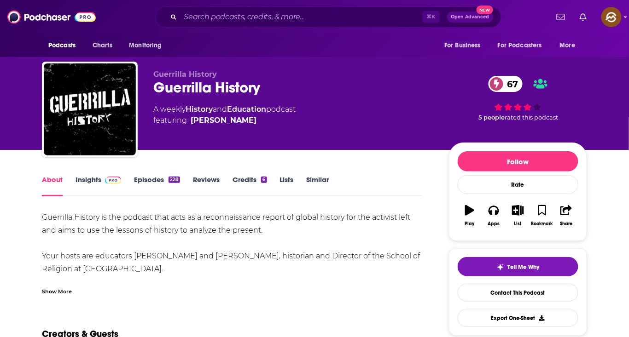  Describe the element at coordinates (223, 121) in the screenshot. I see `a: Breht Ó Séaghdha` at that location.